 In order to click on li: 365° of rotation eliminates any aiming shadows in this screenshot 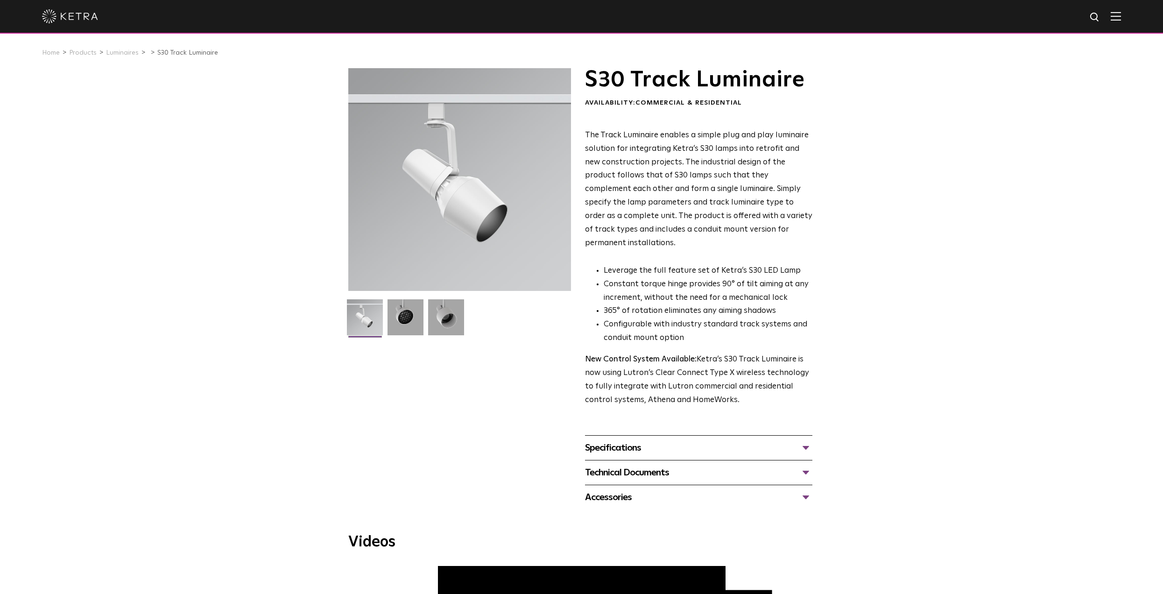, I will do `click(708, 311)`.